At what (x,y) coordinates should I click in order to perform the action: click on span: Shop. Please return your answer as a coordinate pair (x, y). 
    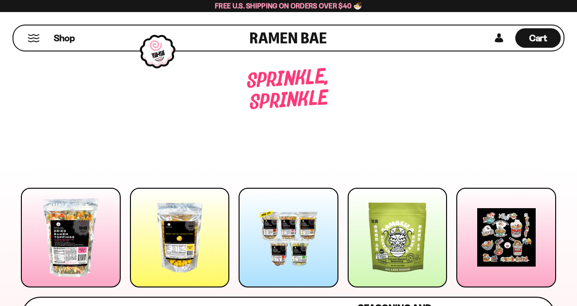
    Looking at the image, I should click on (64, 38).